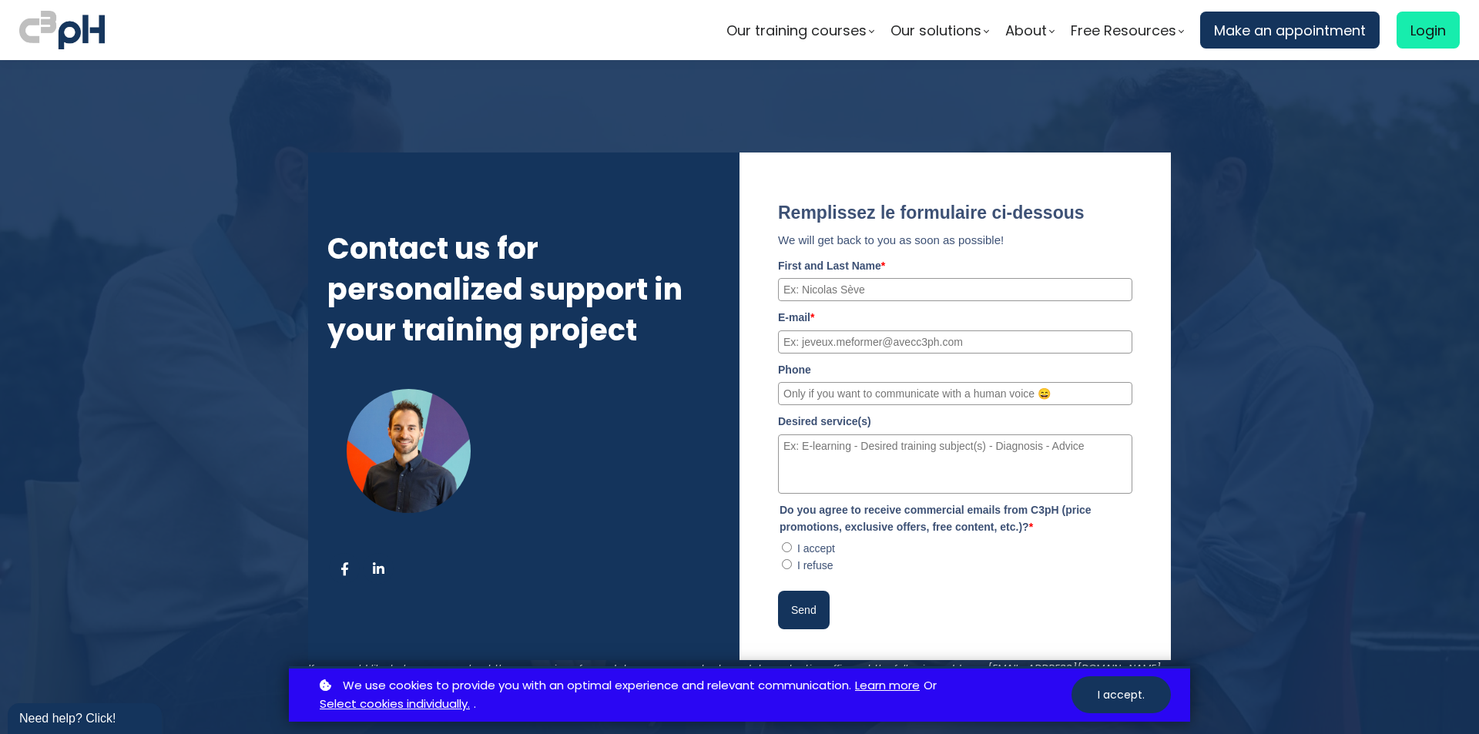  I want to click on font: E-mail, so click(794, 317).